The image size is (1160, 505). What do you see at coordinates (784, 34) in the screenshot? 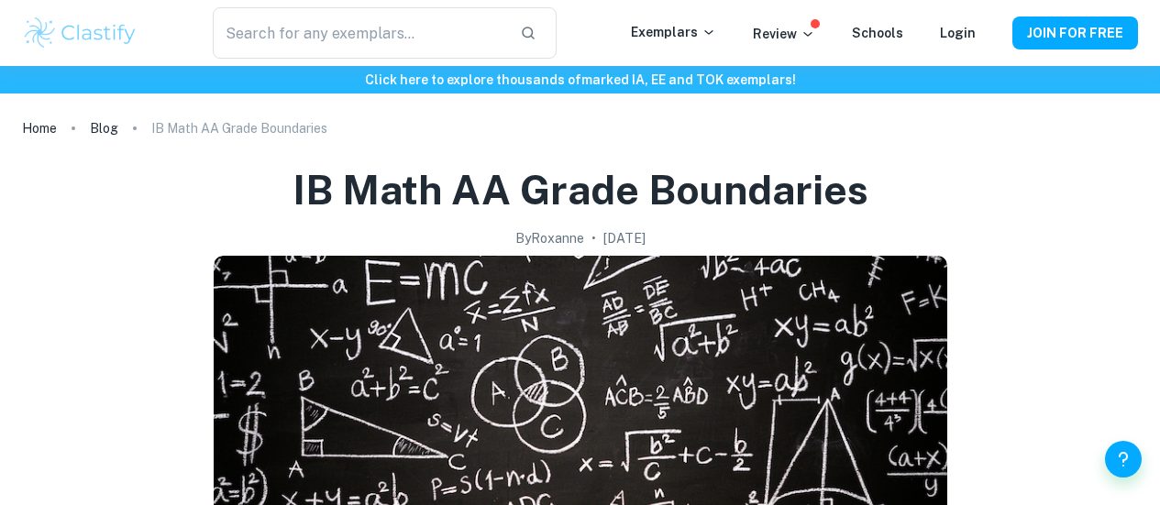
I see `p: Review` at bounding box center [784, 34].